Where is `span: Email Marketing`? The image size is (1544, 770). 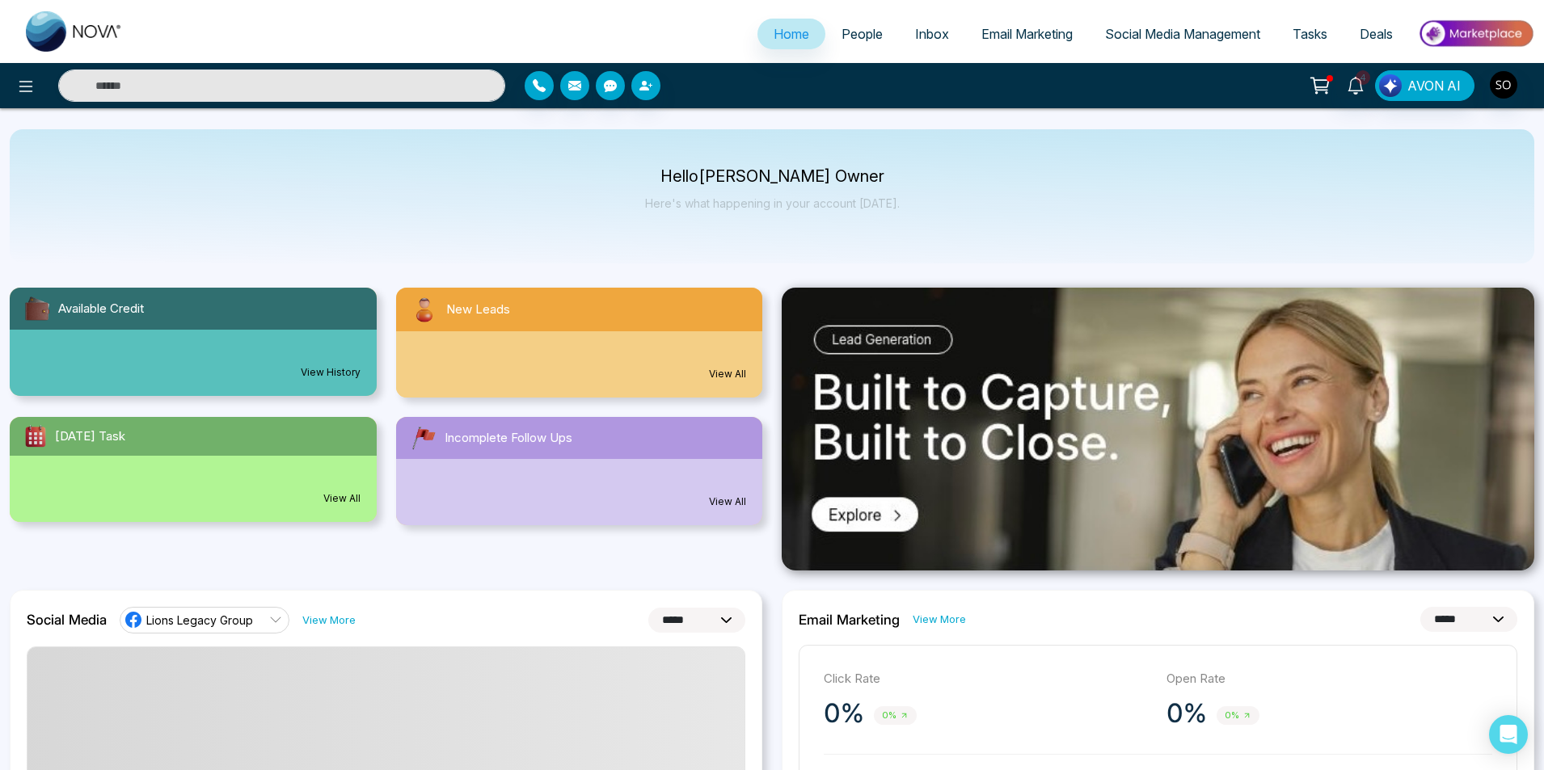 span: Email Marketing is located at coordinates (1027, 34).